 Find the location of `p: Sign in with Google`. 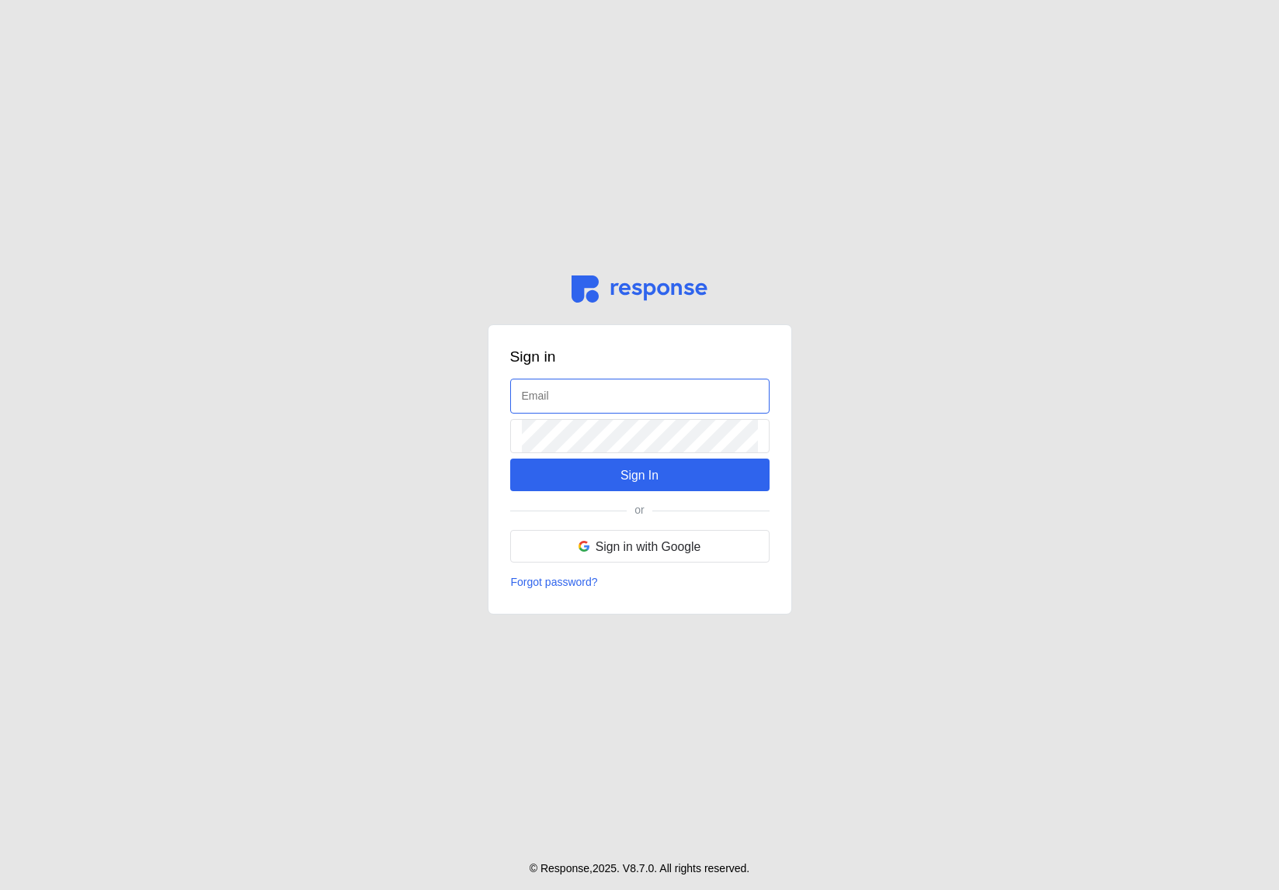

p: Sign in with Google is located at coordinates (648, 547).